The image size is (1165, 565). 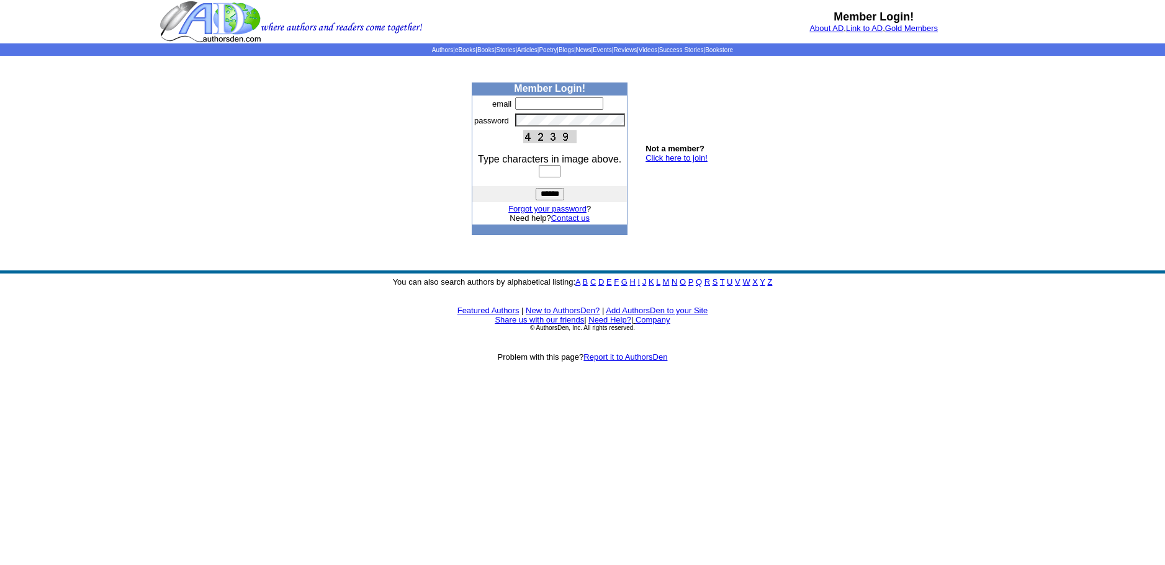 I want to click on a: T, so click(x=722, y=282).